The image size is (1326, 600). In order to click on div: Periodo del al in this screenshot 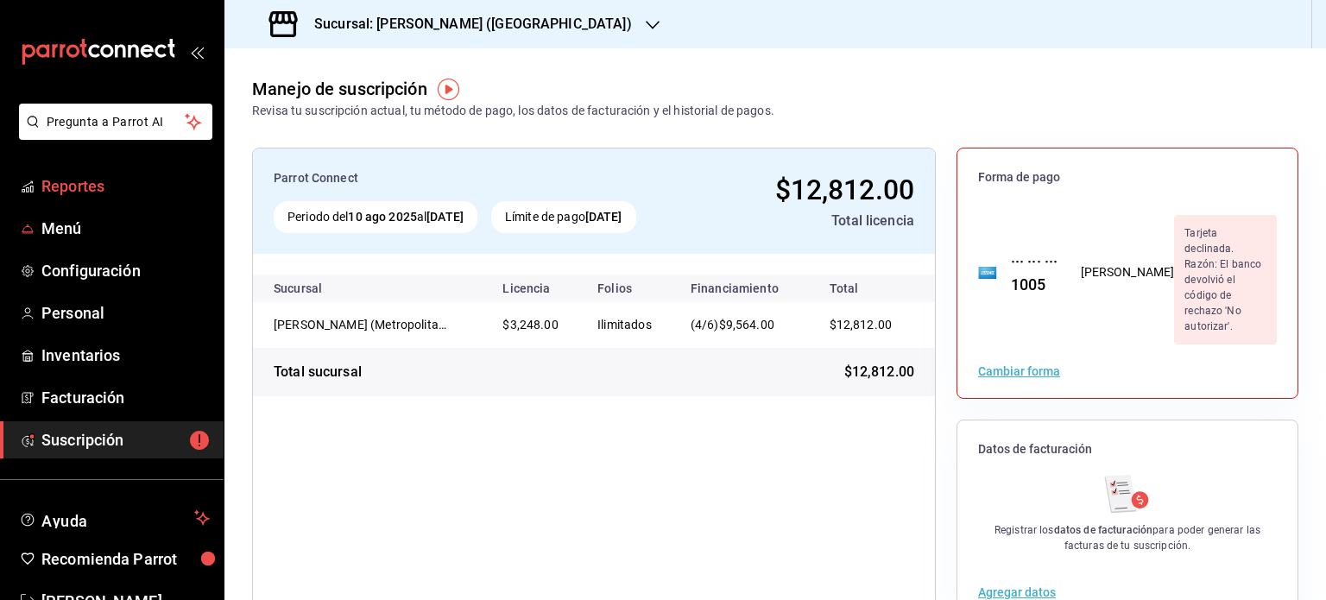, I will do `click(376, 217)`.